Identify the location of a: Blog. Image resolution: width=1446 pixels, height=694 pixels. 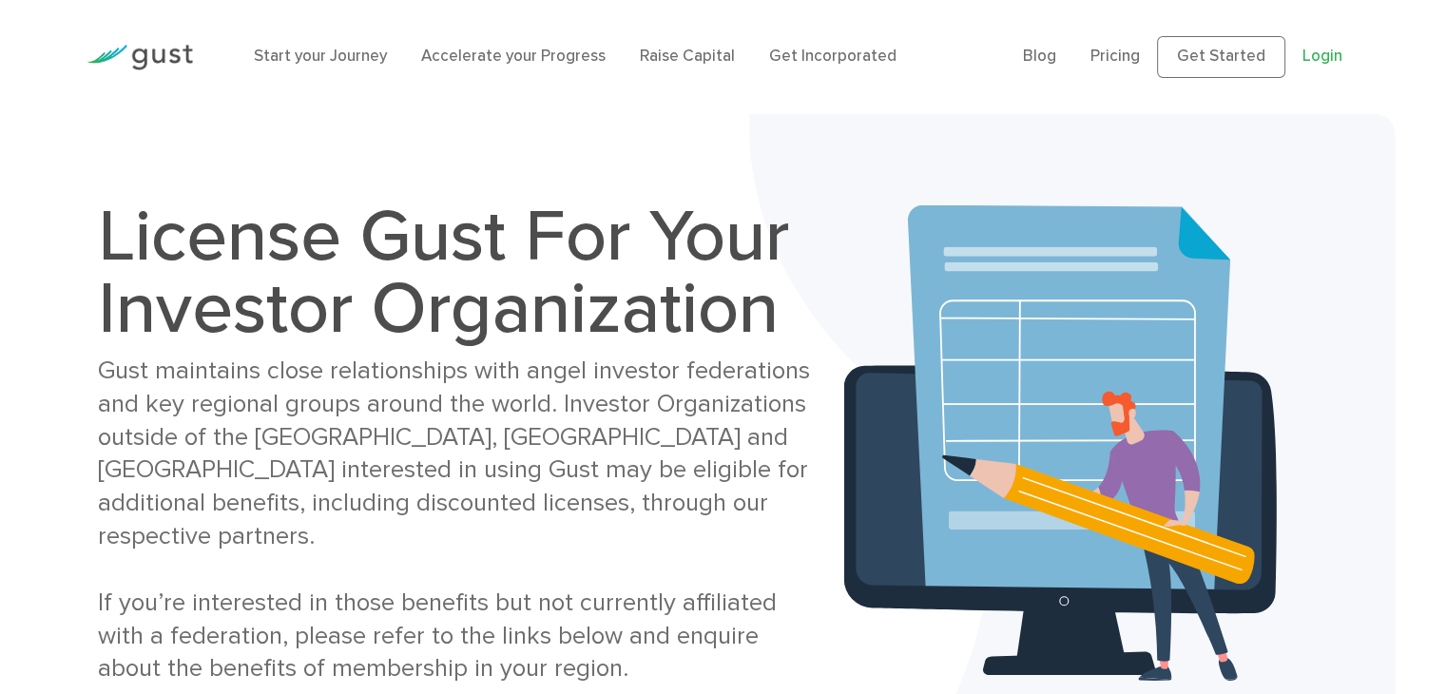
(1039, 56).